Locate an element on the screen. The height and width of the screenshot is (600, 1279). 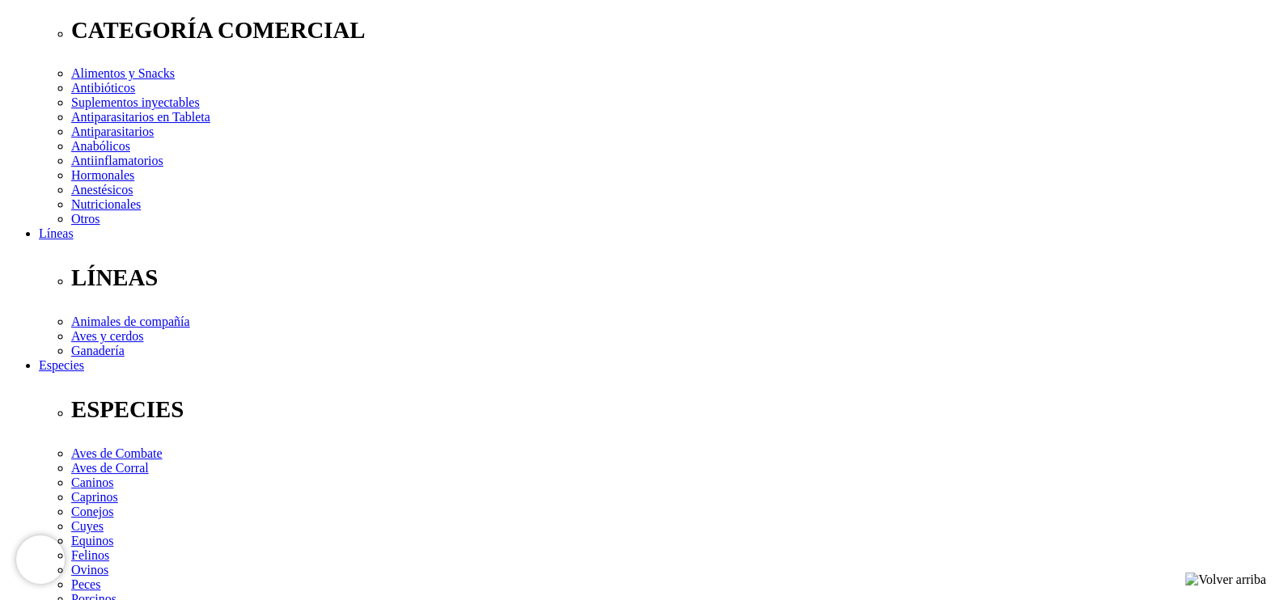
a: Antiinflamatorios is located at coordinates (117, 160).